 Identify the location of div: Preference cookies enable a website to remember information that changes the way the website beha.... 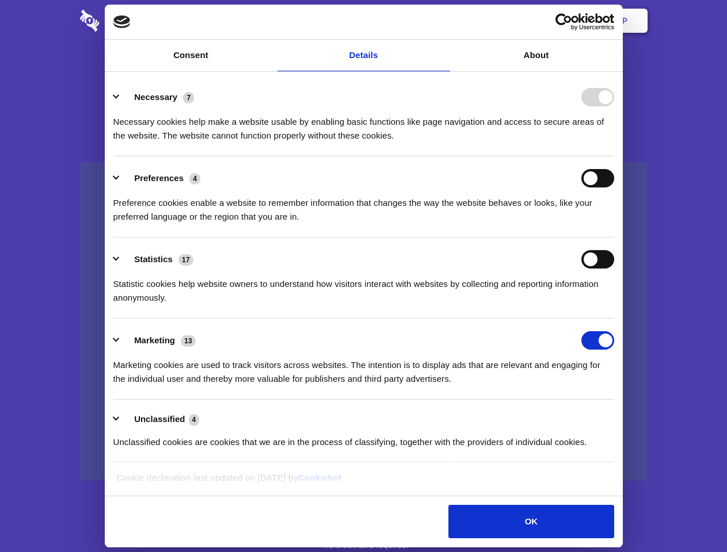
(364, 205).